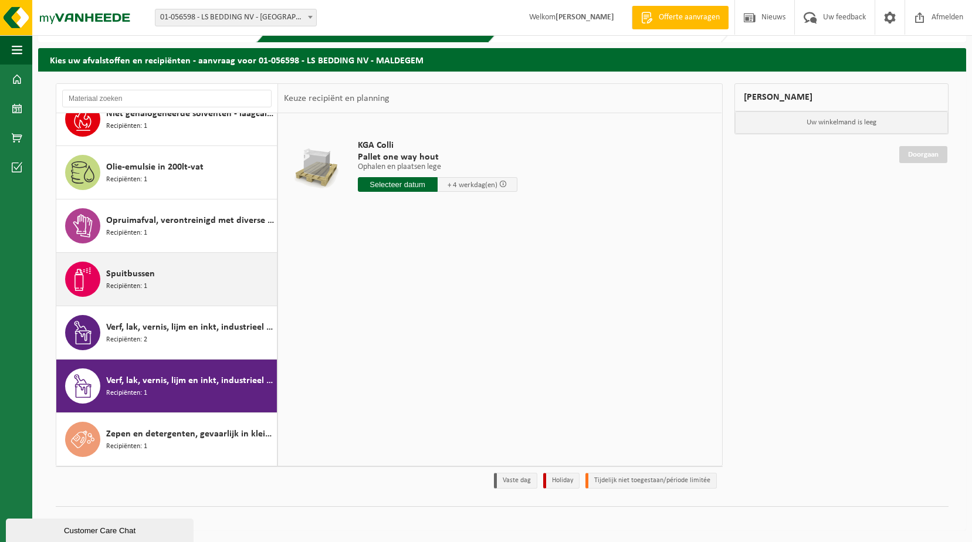 Image resolution: width=972 pixels, height=542 pixels. What do you see at coordinates (438, 167) in the screenshot?
I see `p: Ophalen en plaatsen lege` at bounding box center [438, 167].